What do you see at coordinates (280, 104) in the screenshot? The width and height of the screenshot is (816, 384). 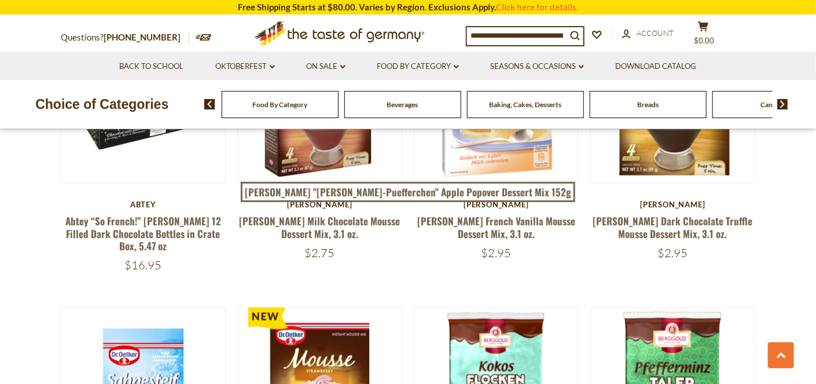 I see `span: Food By Category` at bounding box center [280, 104].